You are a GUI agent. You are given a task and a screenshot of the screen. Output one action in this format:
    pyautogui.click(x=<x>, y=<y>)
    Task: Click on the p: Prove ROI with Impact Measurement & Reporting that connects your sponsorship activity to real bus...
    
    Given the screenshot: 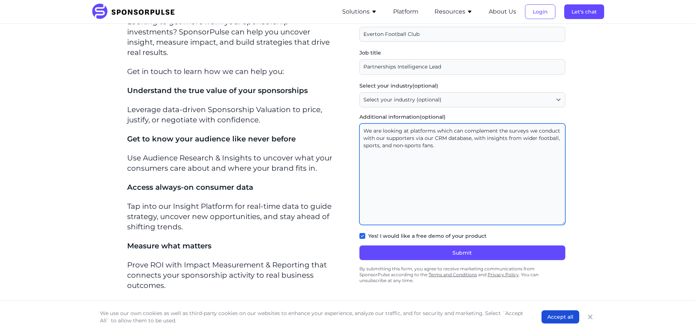 What is the action you would take?
    pyautogui.click(x=233, y=275)
    